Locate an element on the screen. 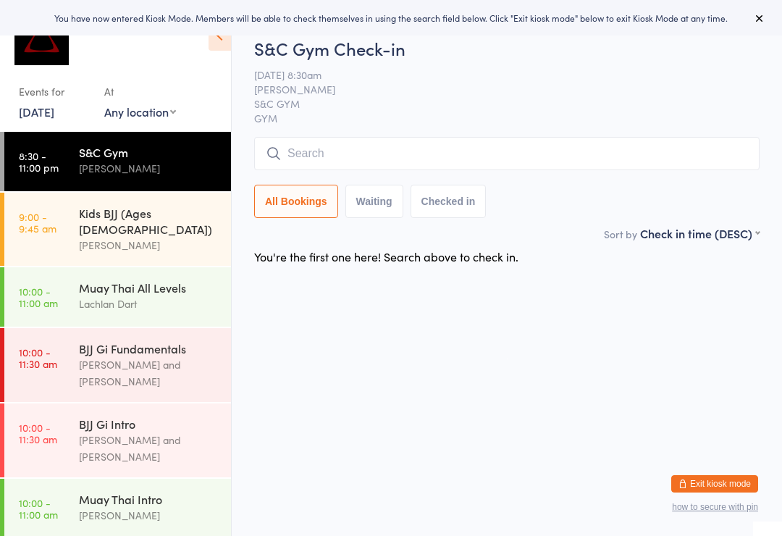 The height and width of the screenshot is (536, 782). h2: S&C Gym Check-in is located at coordinates (507, 48).